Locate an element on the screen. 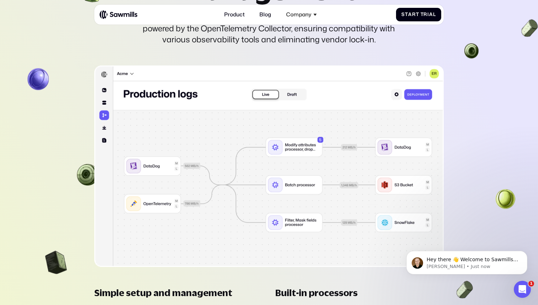 The image size is (538, 305). span: i is located at coordinates (428, 15).